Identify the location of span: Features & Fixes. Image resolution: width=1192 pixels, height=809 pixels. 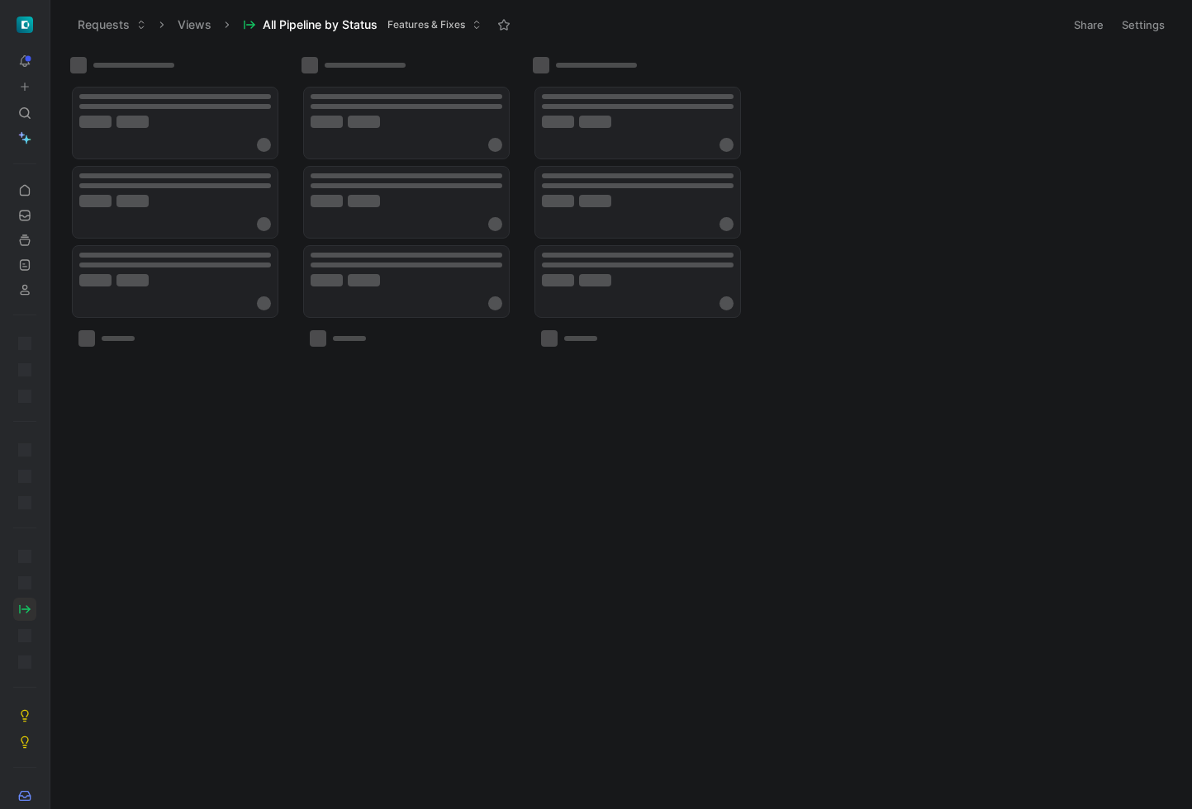
(426, 25).